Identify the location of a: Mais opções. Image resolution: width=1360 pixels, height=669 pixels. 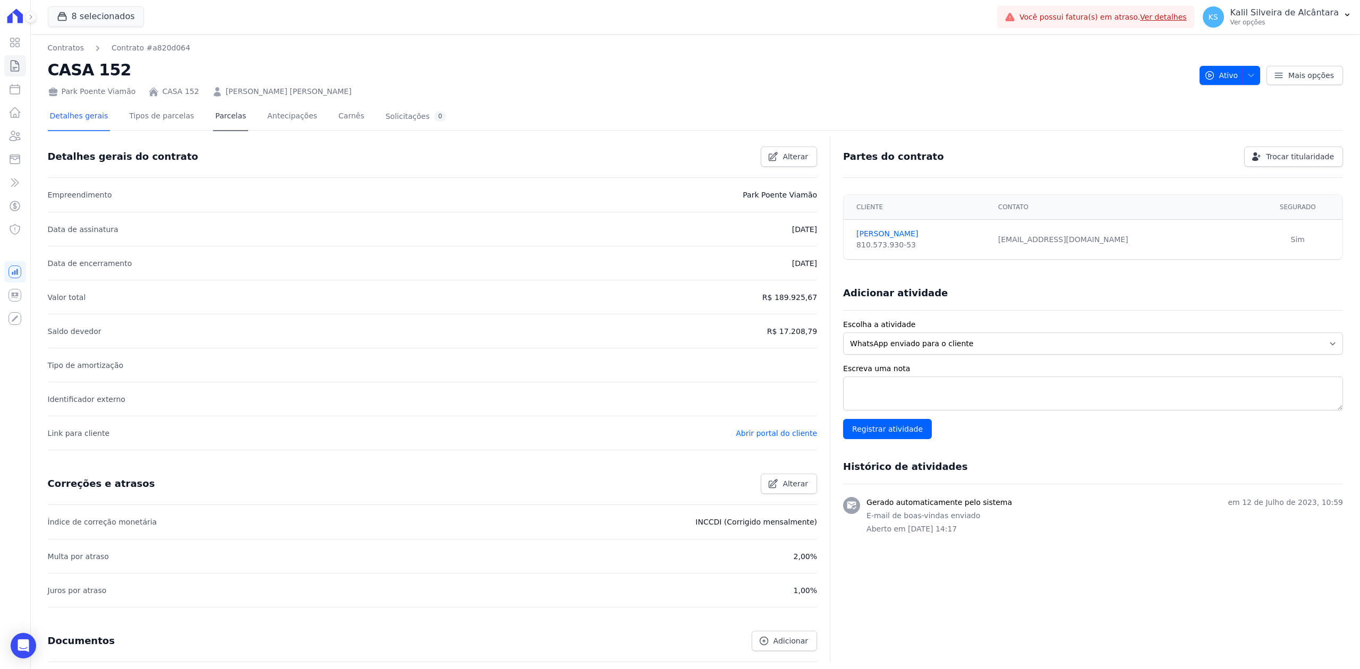
(1304, 75).